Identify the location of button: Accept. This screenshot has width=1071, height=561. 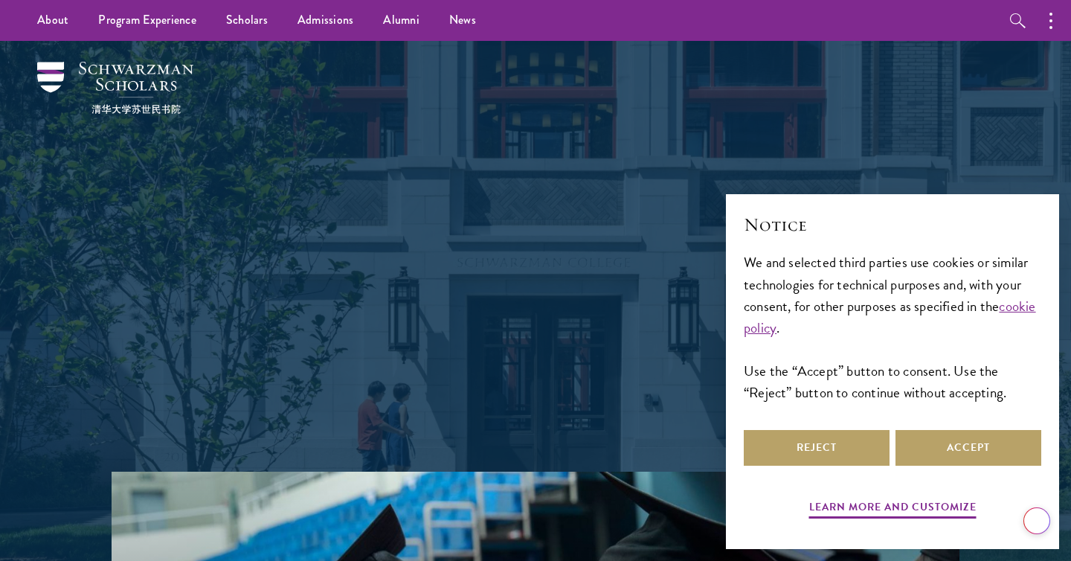
(969, 448).